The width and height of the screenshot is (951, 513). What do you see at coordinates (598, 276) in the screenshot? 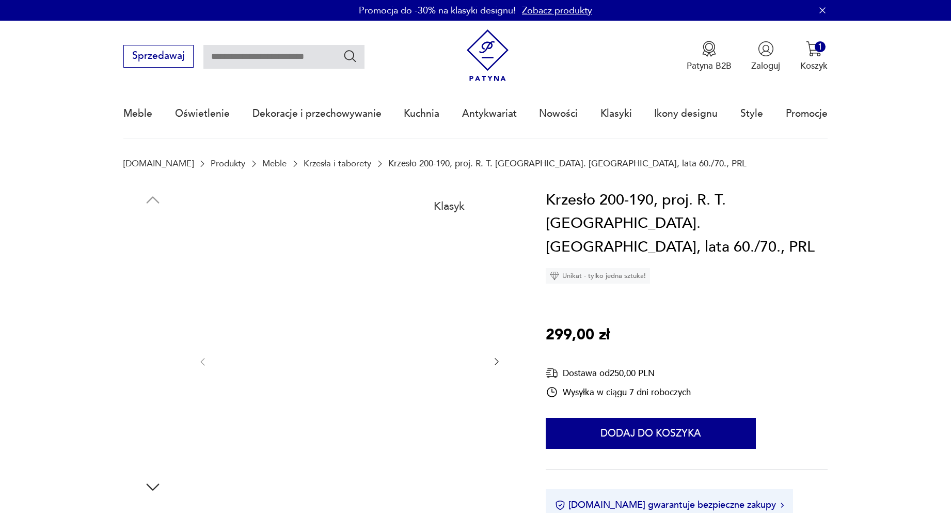
I see `div: Unikat - tylko jedna sztuka!` at bounding box center [598, 276].